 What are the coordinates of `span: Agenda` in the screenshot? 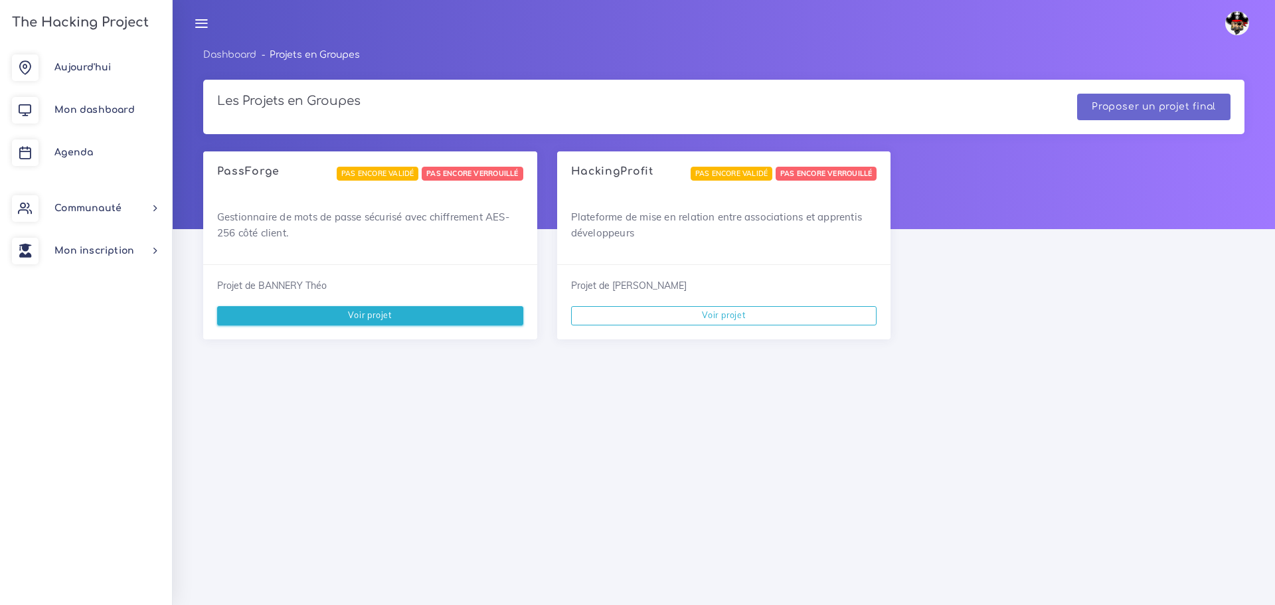 It's located at (74, 152).